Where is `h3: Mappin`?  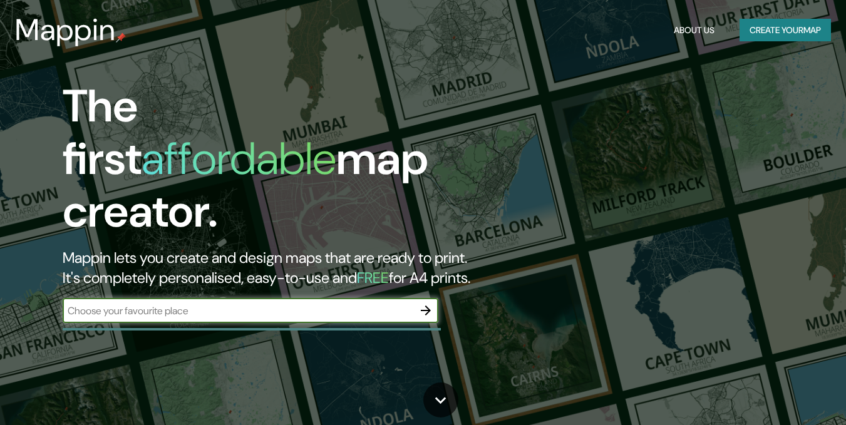 h3: Mappin is located at coordinates (65, 30).